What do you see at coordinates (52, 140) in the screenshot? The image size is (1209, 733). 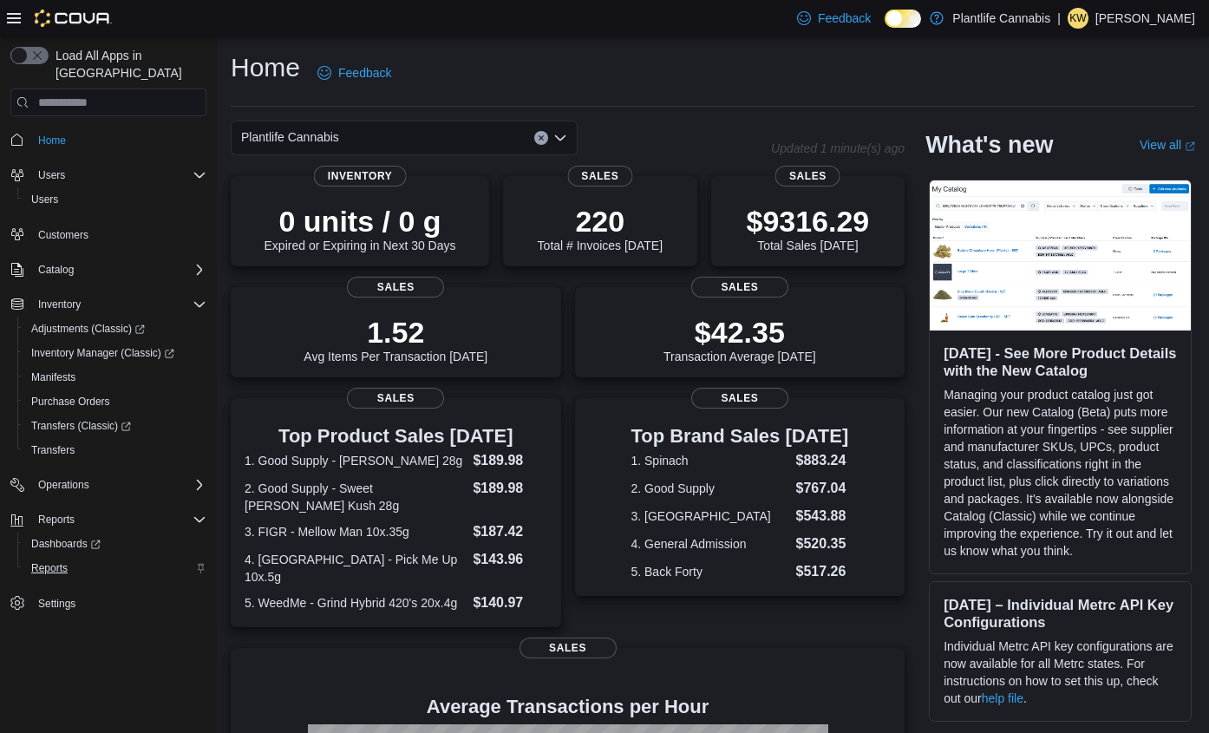 I see `span: Home` at bounding box center [52, 140].